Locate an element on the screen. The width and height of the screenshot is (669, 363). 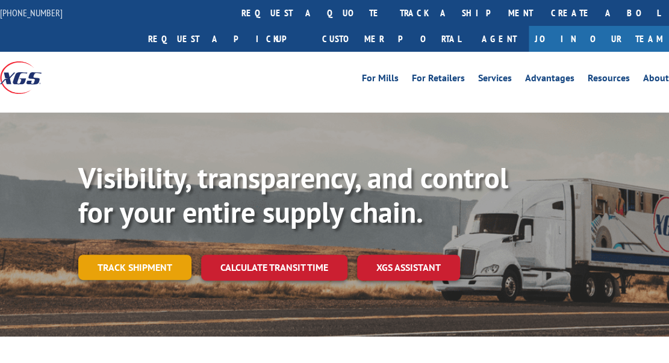
a: Resources is located at coordinates (609, 80).